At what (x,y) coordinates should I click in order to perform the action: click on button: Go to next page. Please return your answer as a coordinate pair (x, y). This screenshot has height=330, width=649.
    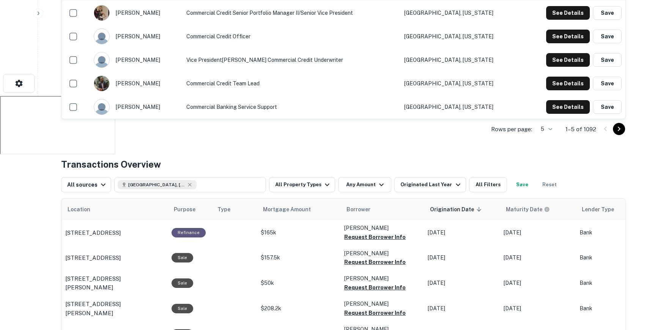
    Looking at the image, I should click on (619, 129).